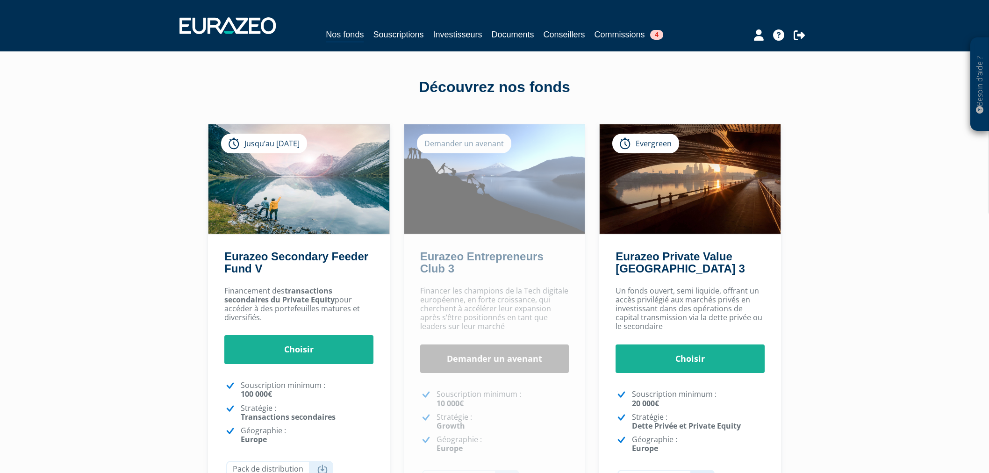 The width and height of the screenshot is (989, 473). What do you see at coordinates (495, 87) in the screenshot?
I see `div: Découvrez nos fonds` at bounding box center [495, 87].